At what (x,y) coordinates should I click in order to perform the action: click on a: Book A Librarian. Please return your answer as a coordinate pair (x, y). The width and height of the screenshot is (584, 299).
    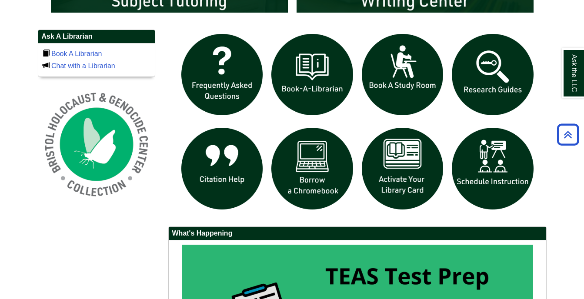
    Looking at the image, I should click on (76, 53).